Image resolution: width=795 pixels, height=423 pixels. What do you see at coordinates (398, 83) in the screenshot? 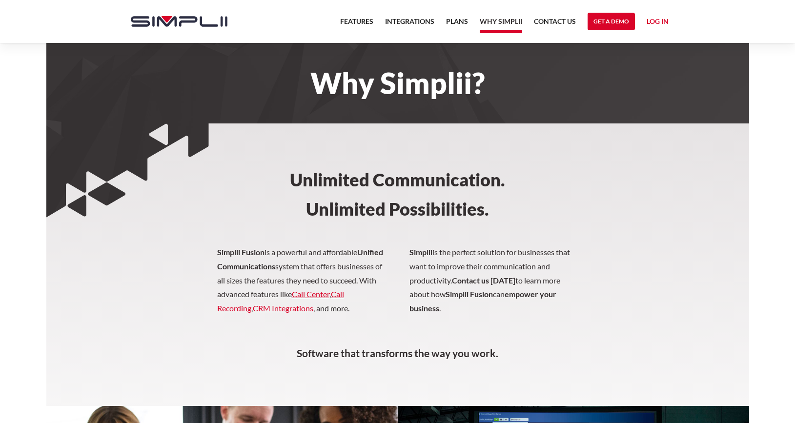
I see `h1: Why Simplii?` at bounding box center [398, 83].